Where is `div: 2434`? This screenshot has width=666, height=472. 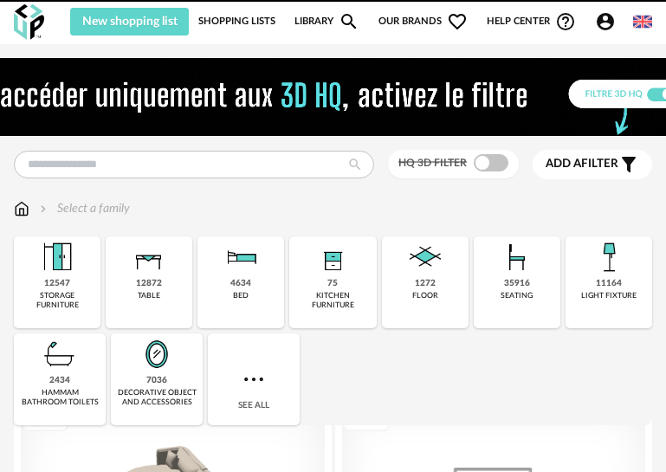
div: 2434 is located at coordinates (60, 380).